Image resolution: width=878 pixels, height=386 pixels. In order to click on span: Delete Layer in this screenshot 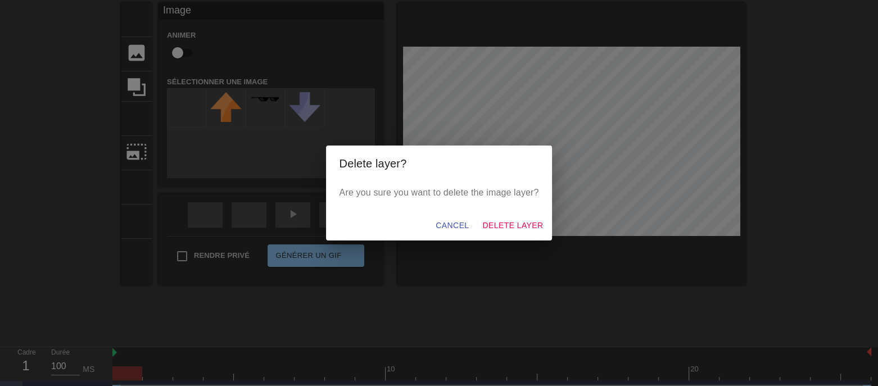, I will do `click(512, 225)`.